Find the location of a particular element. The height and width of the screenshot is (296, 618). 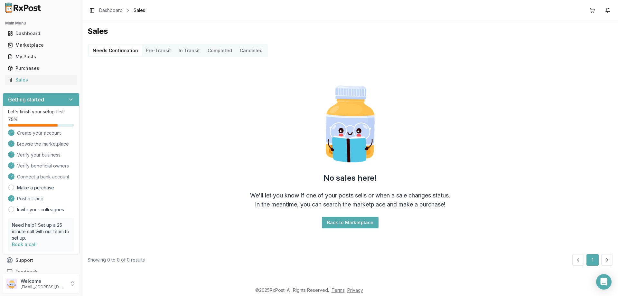

h2: Main Menu is located at coordinates (41, 23).